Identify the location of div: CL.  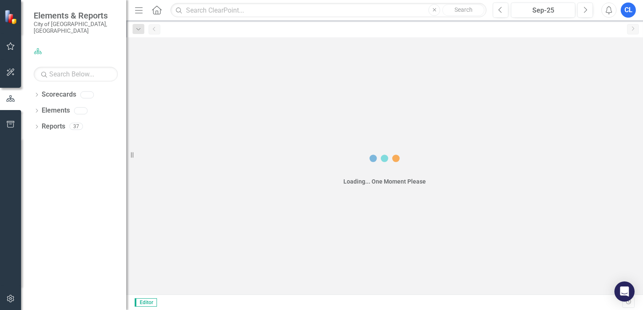
(628, 10).